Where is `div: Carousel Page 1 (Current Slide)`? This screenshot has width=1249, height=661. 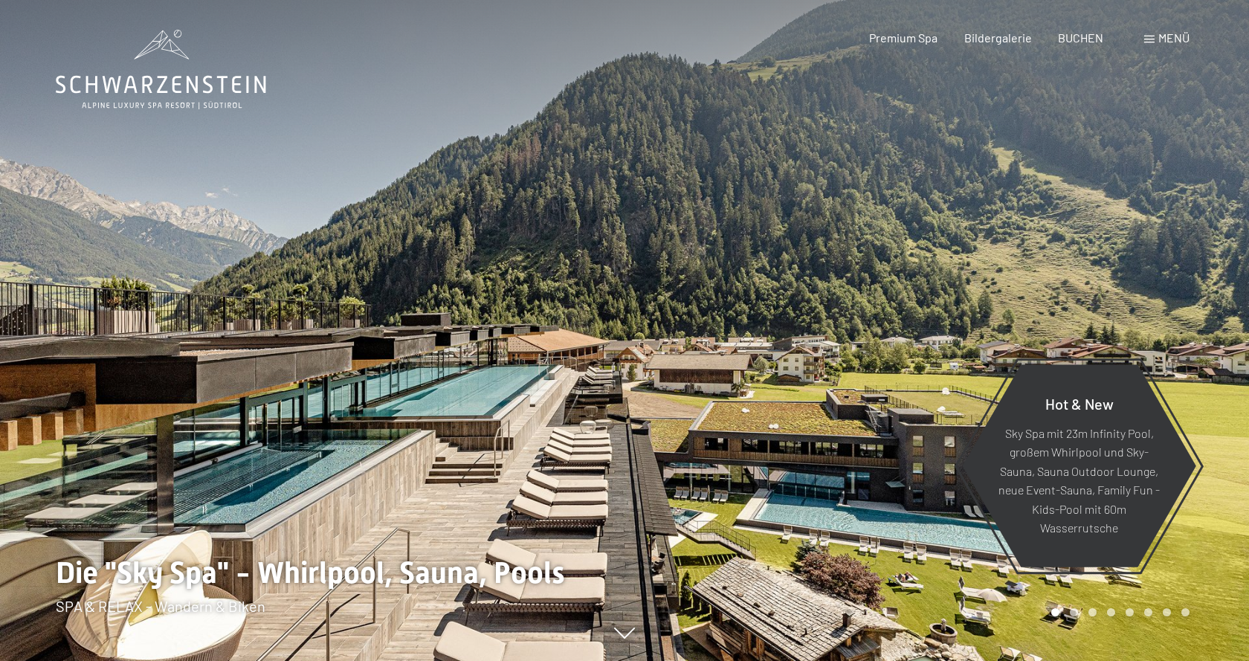 div: Carousel Page 1 (Current Slide) is located at coordinates (1055, 612).